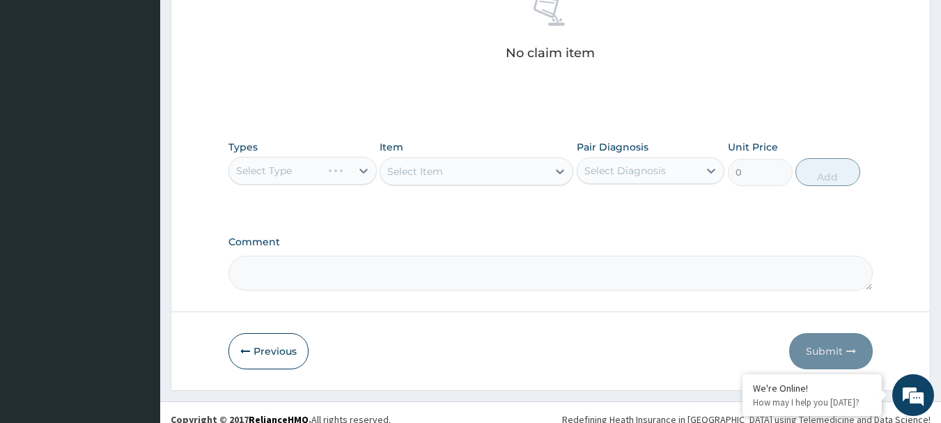 This screenshot has height=423, width=941. Describe the element at coordinates (153, 87) in the screenshot. I see `div: Chat with us now` at that location.